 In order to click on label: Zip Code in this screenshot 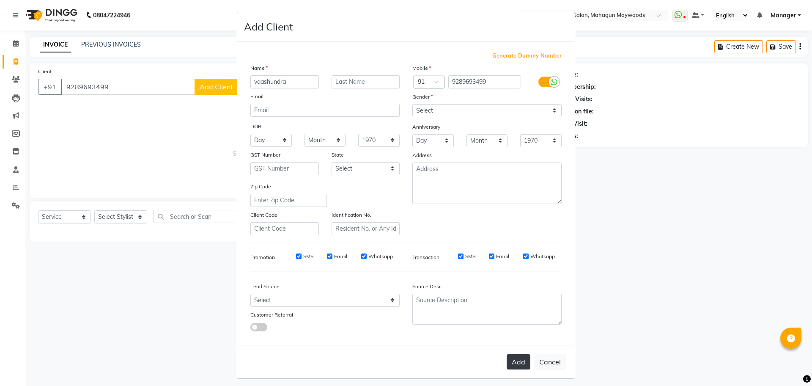, I will do `click(261, 187)`.